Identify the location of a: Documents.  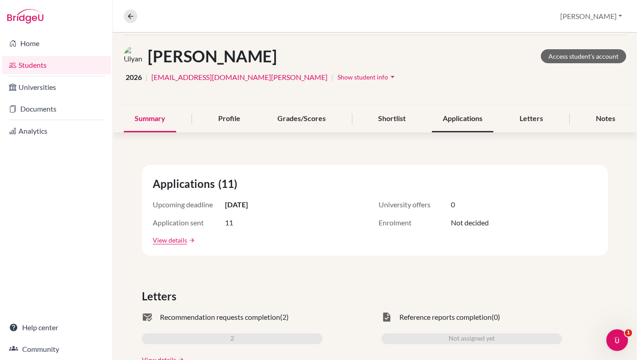
(56, 109).